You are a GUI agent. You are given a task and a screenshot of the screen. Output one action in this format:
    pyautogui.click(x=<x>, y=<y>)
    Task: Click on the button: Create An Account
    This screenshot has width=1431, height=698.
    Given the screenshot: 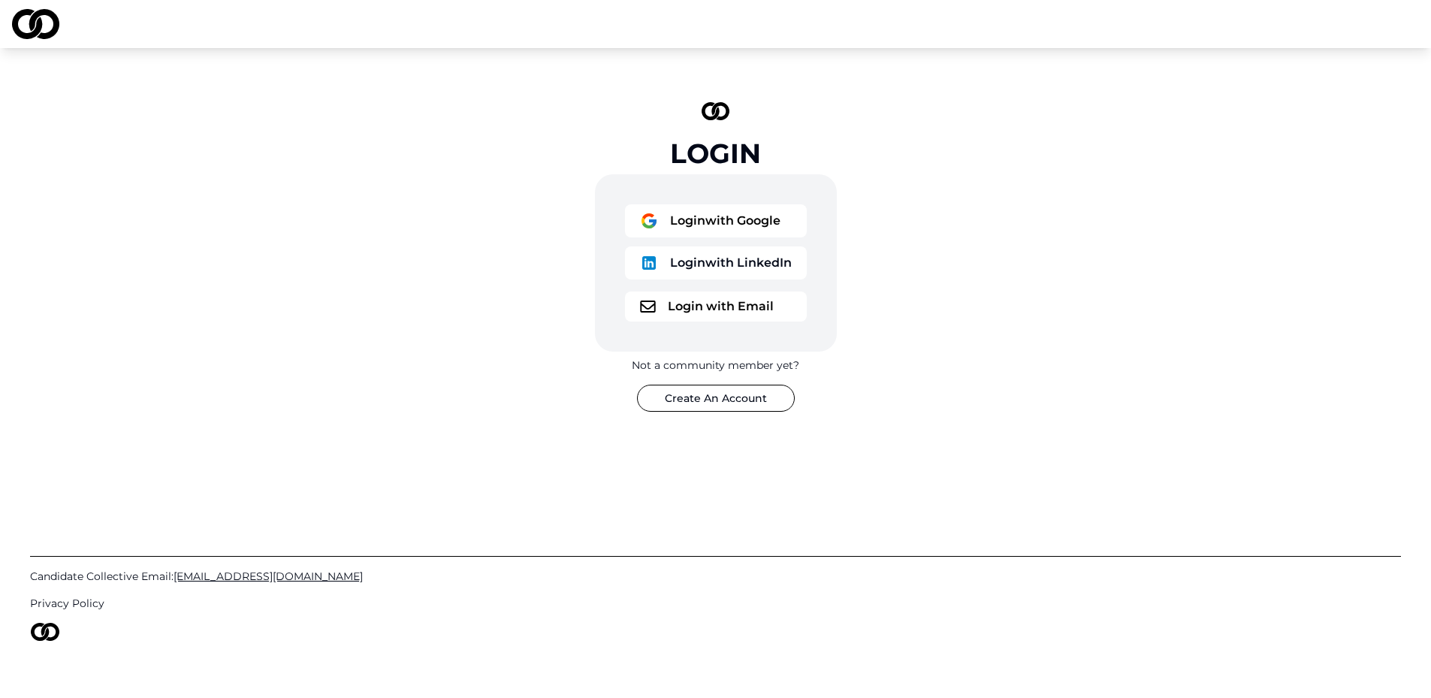 What is the action you would take?
    pyautogui.click(x=716, y=398)
    